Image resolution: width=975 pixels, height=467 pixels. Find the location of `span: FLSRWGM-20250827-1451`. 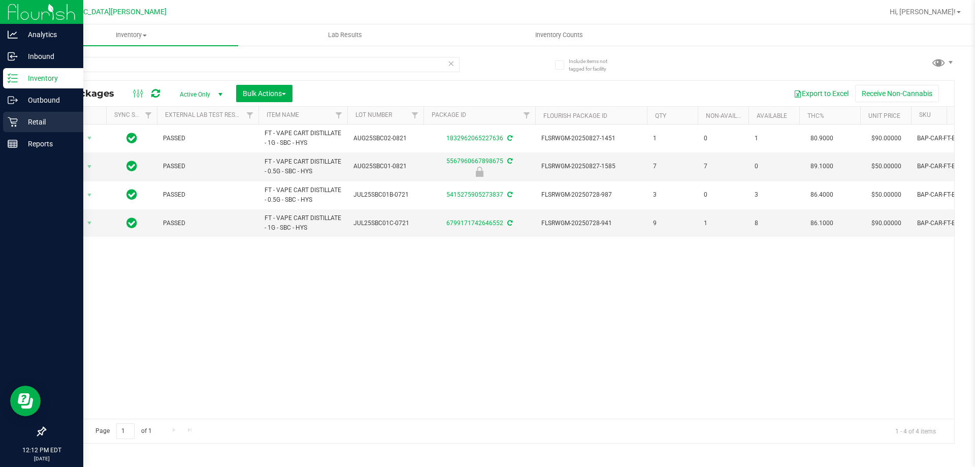

span: FLSRWGM-20250827-1451 is located at coordinates (591, 138).